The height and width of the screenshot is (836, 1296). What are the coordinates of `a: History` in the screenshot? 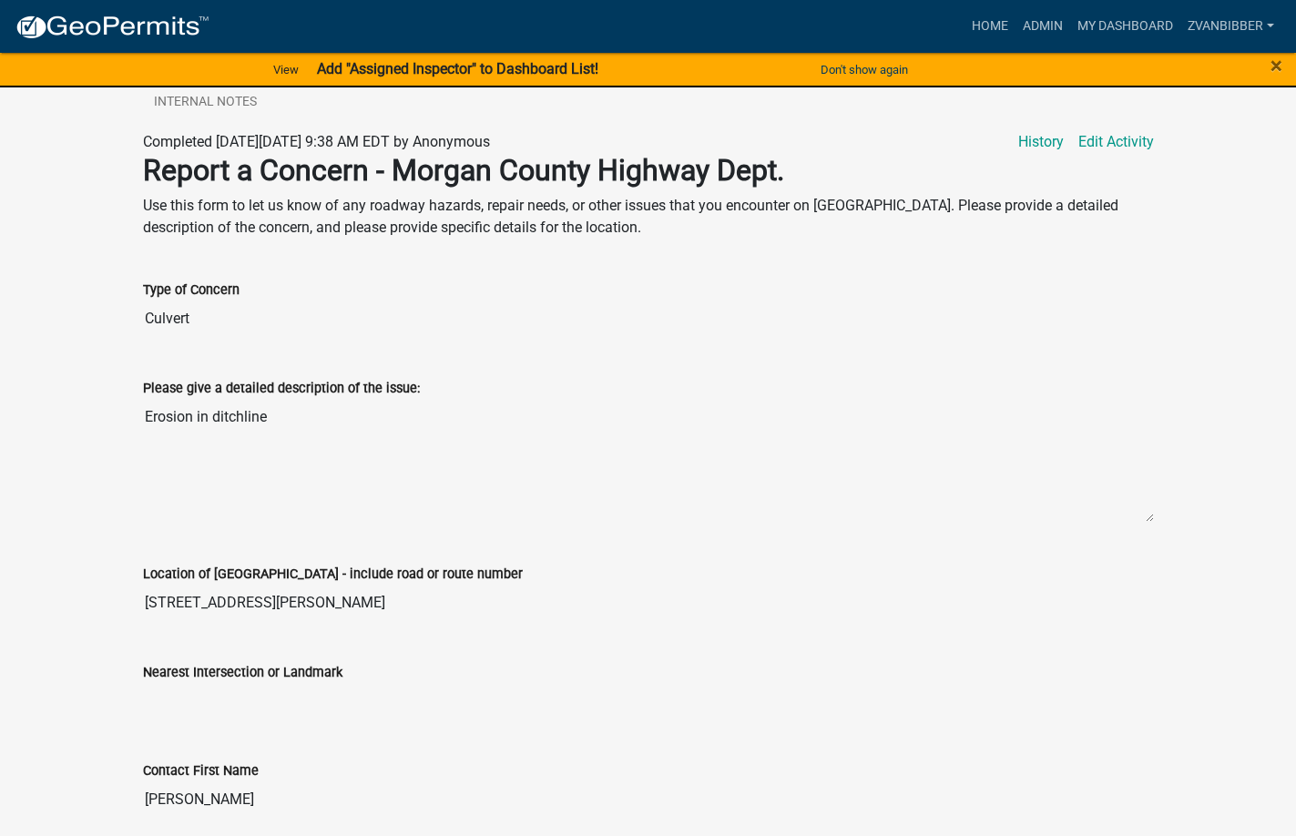 It's located at (1041, 142).